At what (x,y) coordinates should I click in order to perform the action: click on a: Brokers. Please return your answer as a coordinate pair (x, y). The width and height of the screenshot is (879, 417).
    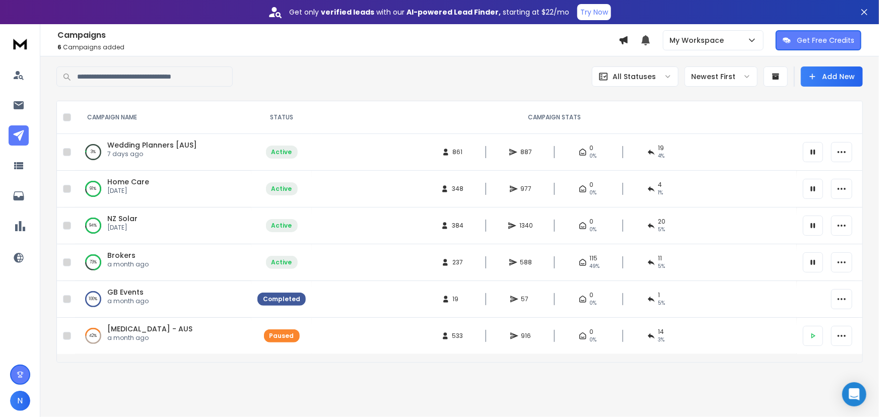
    Looking at the image, I should click on (121, 255).